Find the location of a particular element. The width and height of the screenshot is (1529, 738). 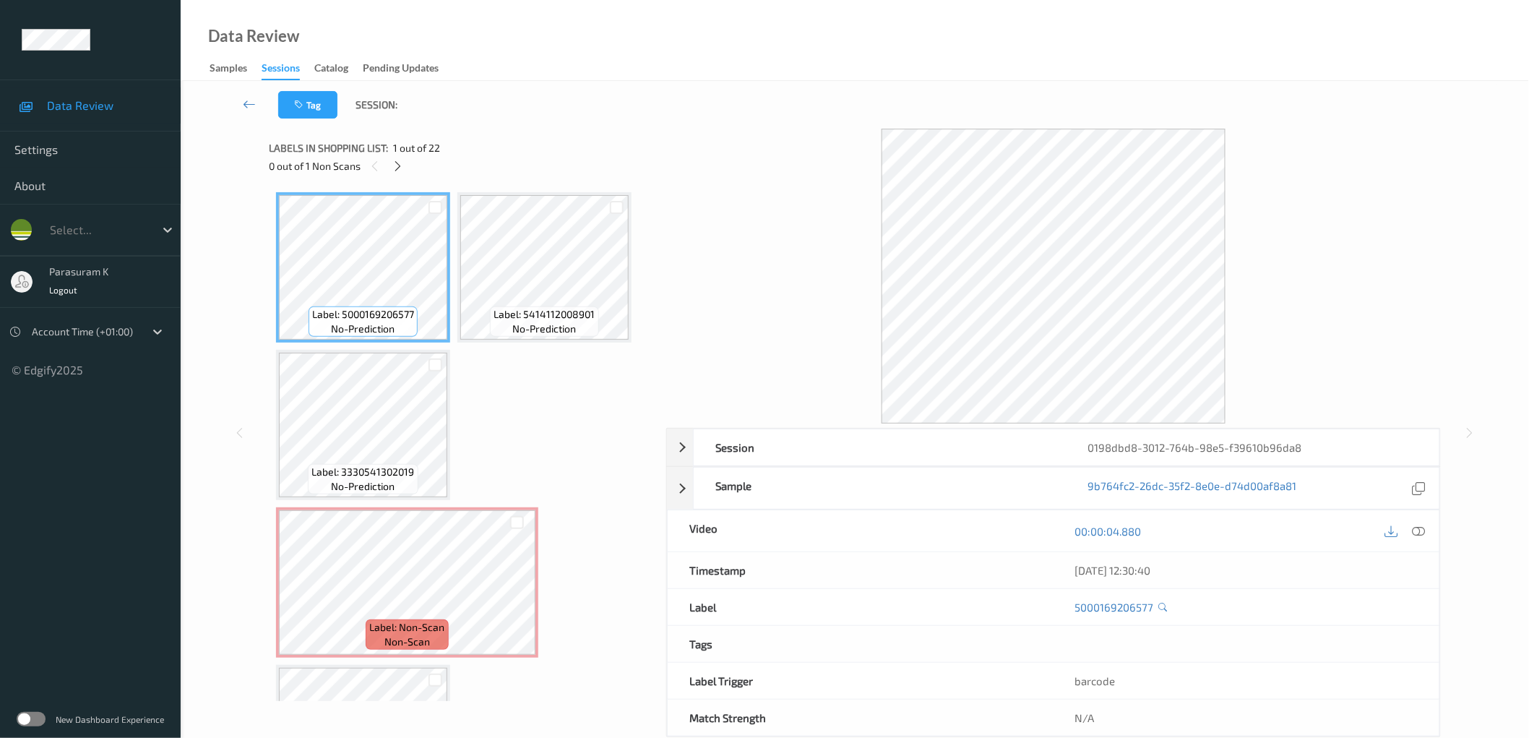

a: Catalog is located at coordinates (338, 69).